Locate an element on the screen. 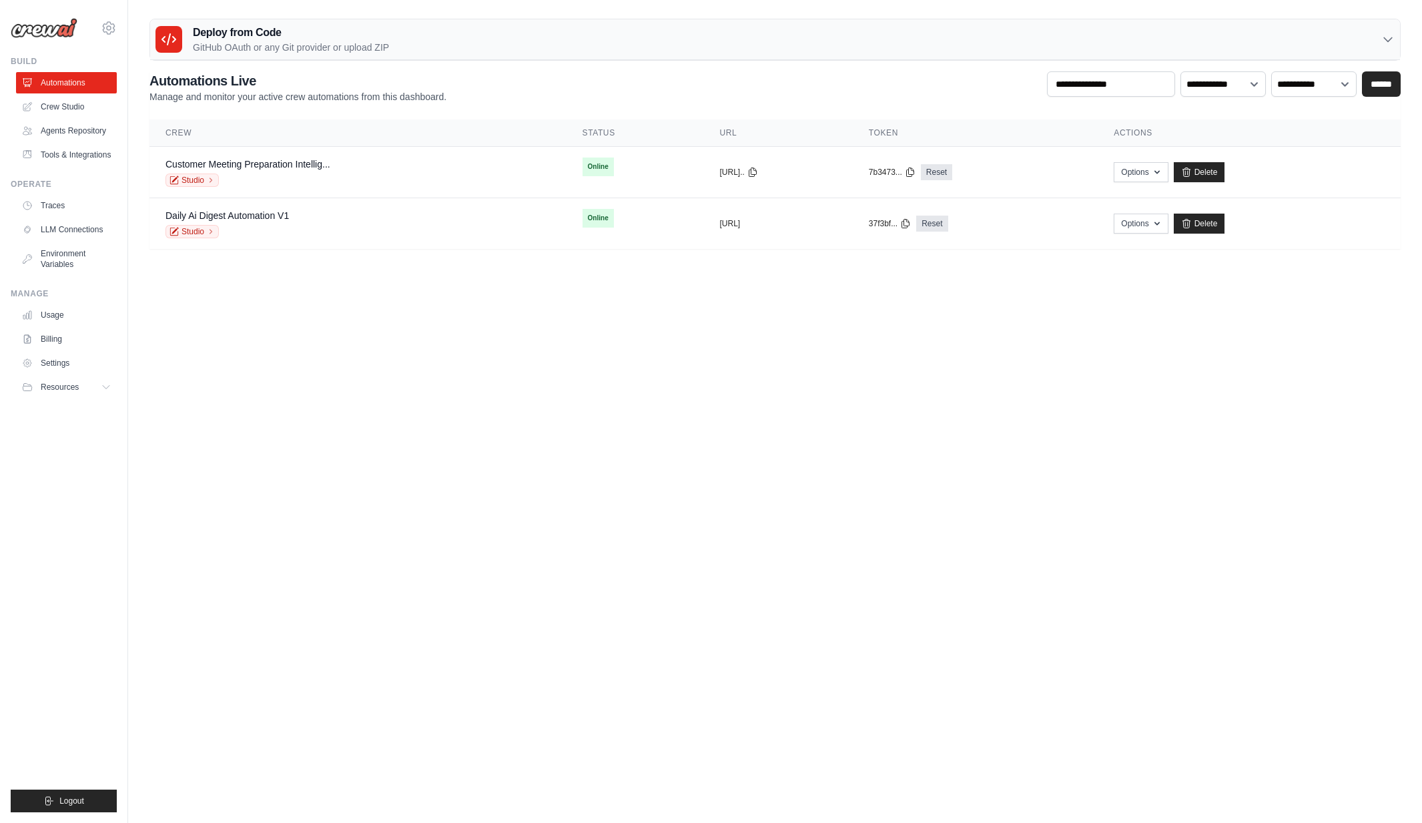 Image resolution: width=1422 pixels, height=823 pixels. a: Agents Repository is located at coordinates (66, 131).